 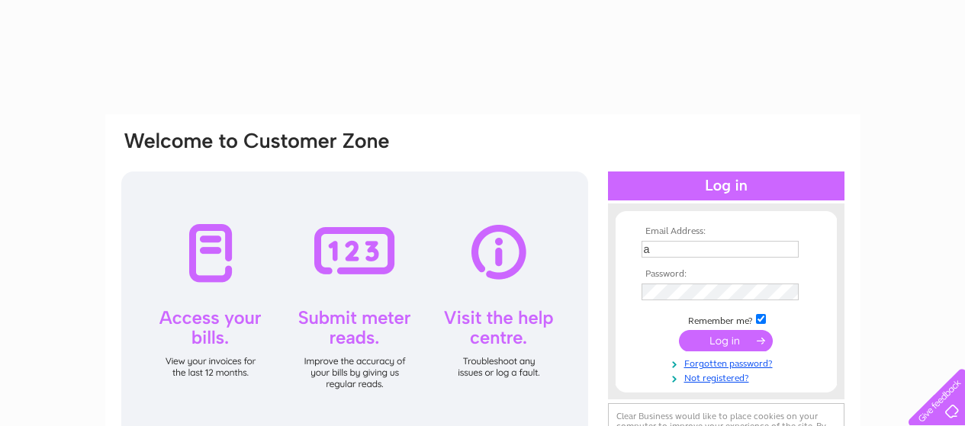 What do you see at coordinates (725, 341) in the screenshot?
I see `input: Submit` at bounding box center [725, 341].